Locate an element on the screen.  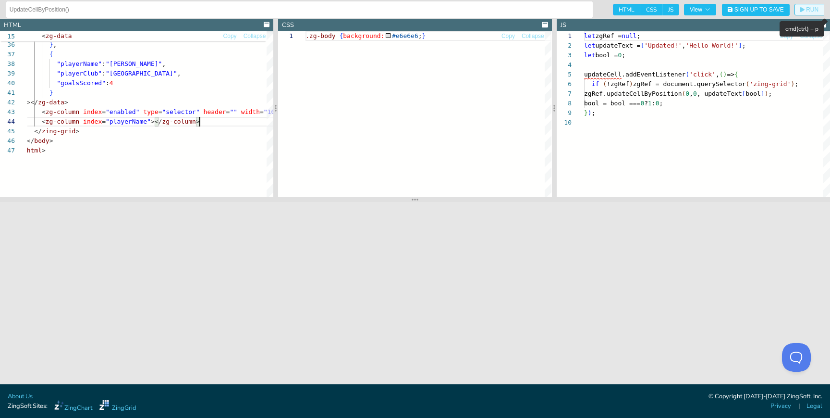
span: type is located at coordinates (150, 111).